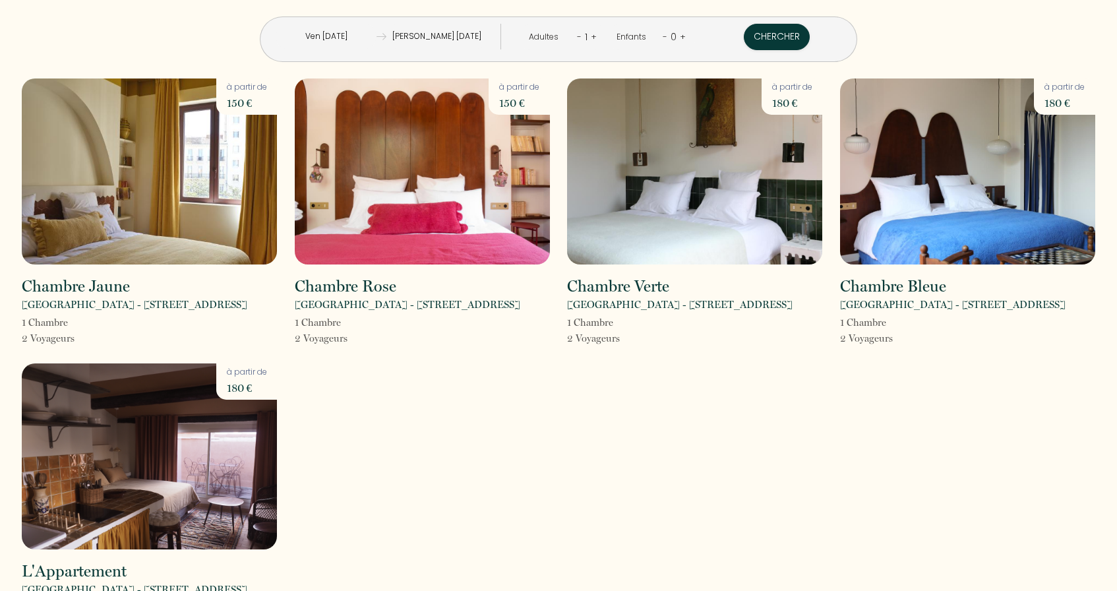  What do you see at coordinates (546, 37) in the screenshot?
I see `div: Adultes` at bounding box center [546, 37].